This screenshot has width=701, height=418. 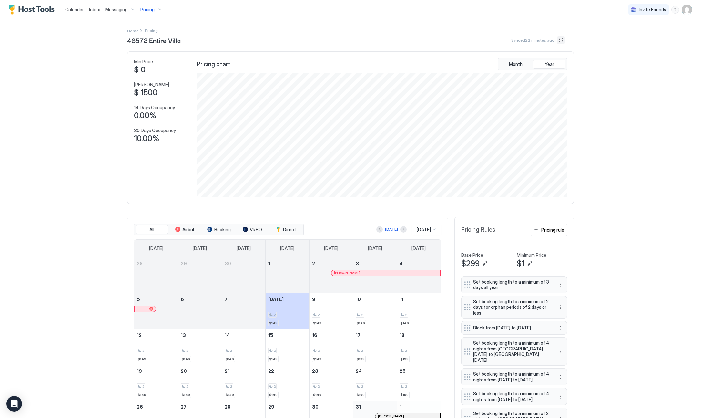 I want to click on a: October 20, 2025, so click(x=200, y=371).